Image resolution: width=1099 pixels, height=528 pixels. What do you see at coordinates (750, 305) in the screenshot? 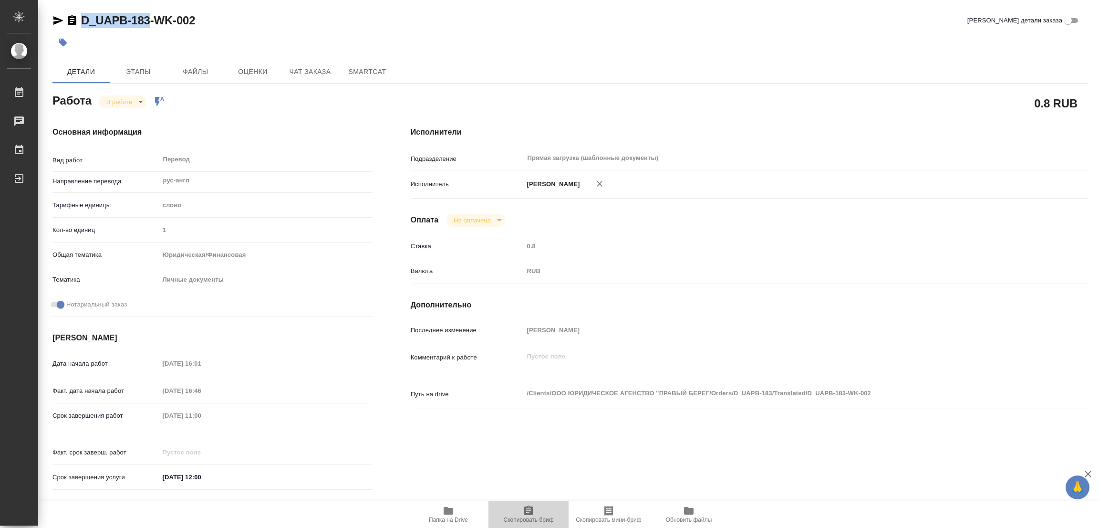
I see `h4: Дополнительно` at bounding box center [750, 305].